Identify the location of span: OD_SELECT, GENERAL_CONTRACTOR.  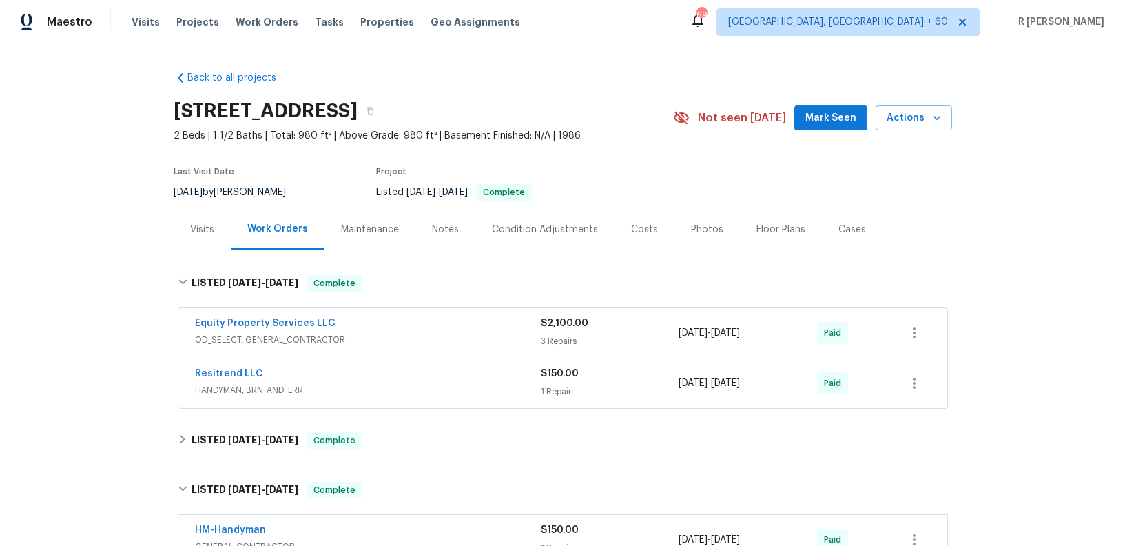
(368, 340).